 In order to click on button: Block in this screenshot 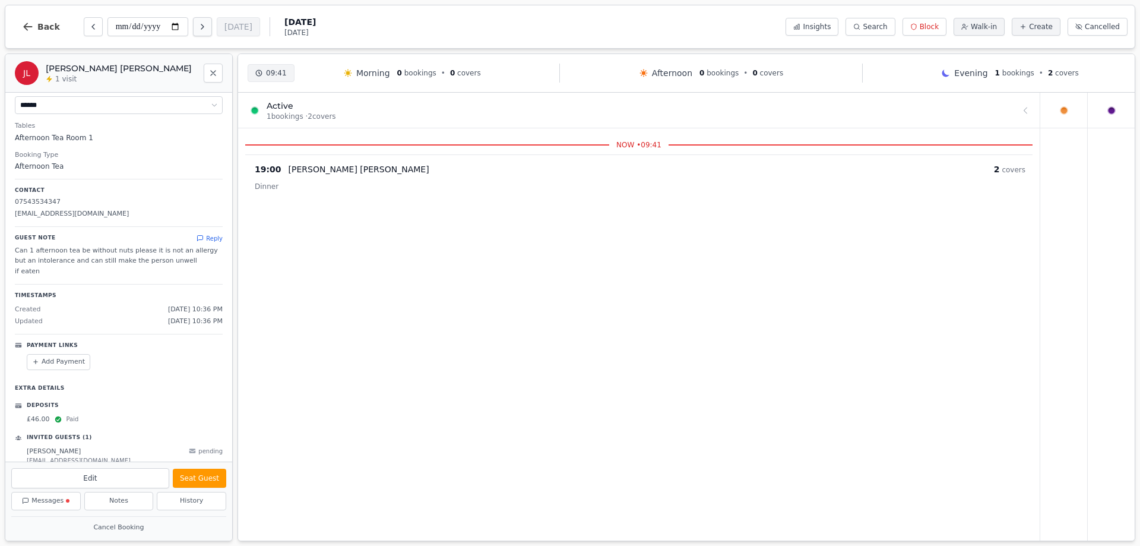, I will do `click(925, 27)`.